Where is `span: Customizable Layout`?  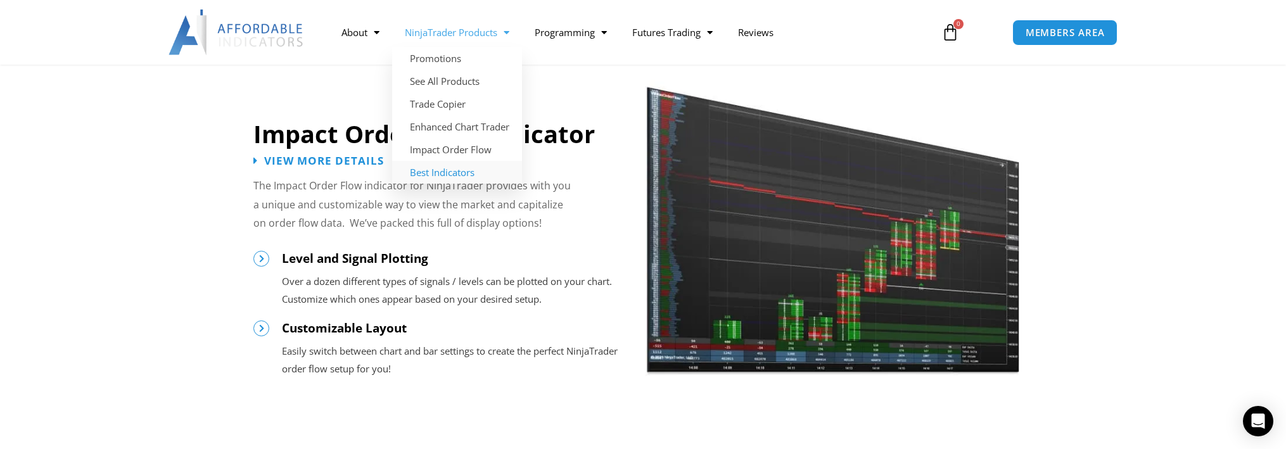
span: Customizable Layout is located at coordinates (344, 328).